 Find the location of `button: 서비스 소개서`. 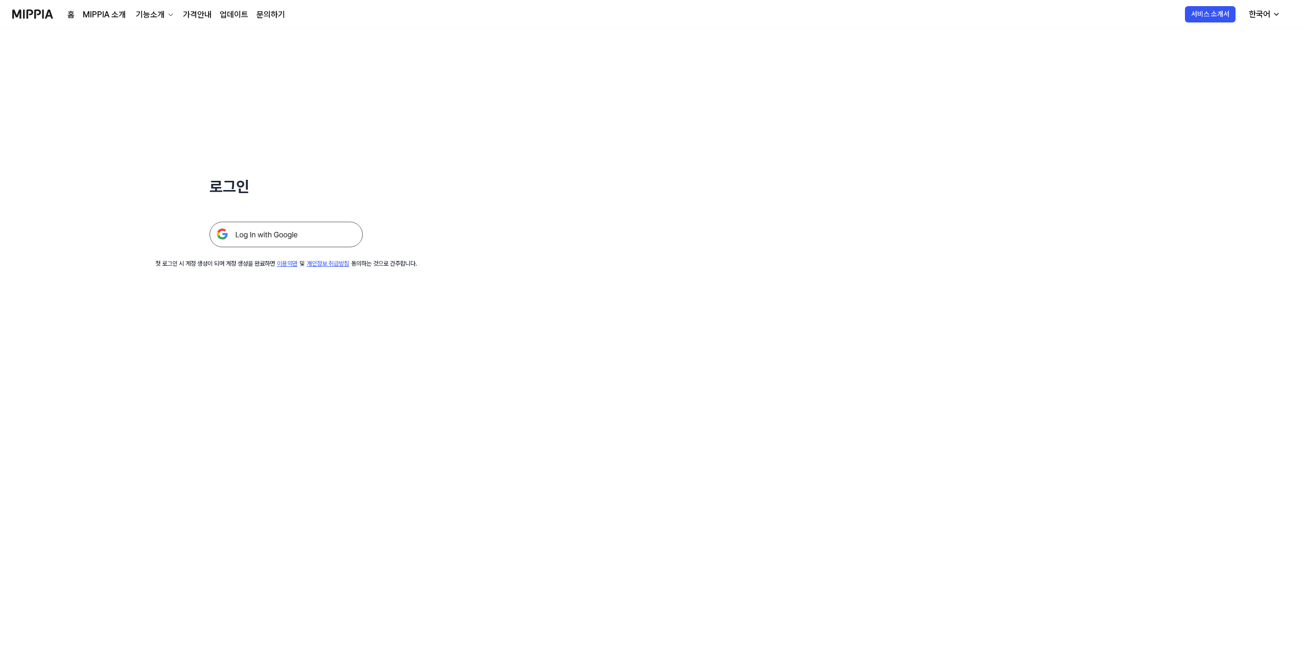

button: 서비스 소개서 is located at coordinates (1210, 14).